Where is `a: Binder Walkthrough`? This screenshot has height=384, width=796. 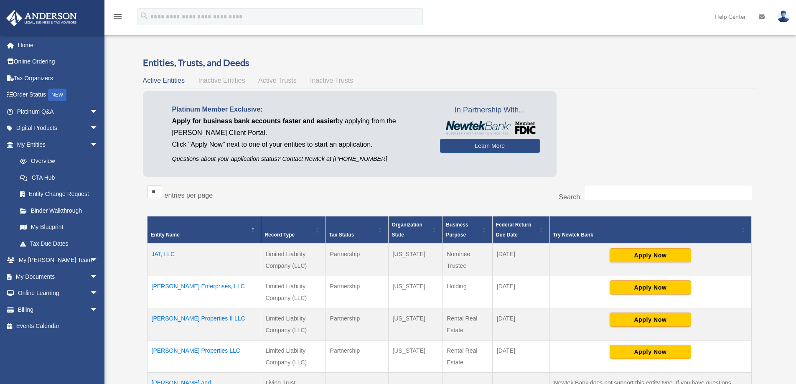
a: Binder Walkthrough is located at coordinates (59, 211).